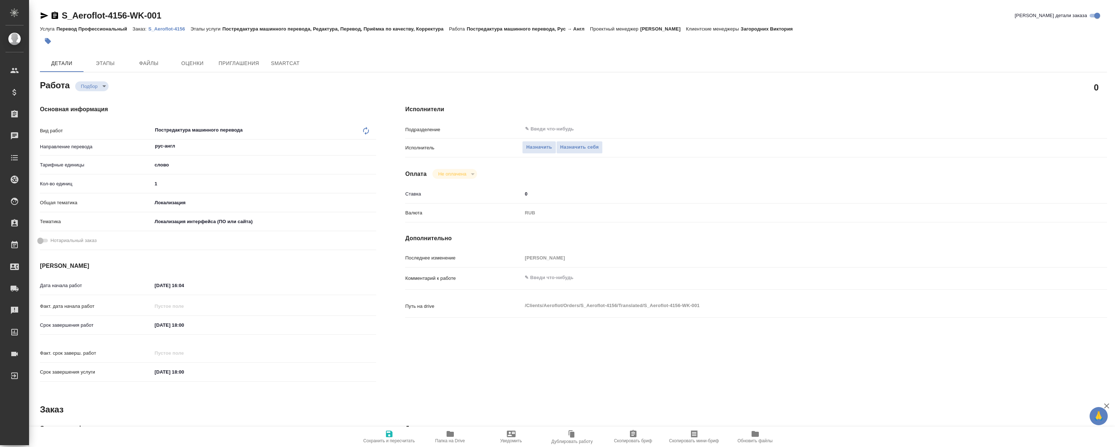  I want to click on span: Уведомить, so click(511, 440).